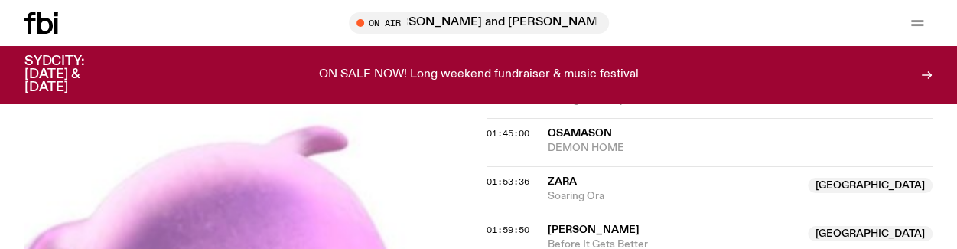  What do you see at coordinates (508, 181) in the screenshot?
I see `span: 01:53:36` at bounding box center [508, 181].